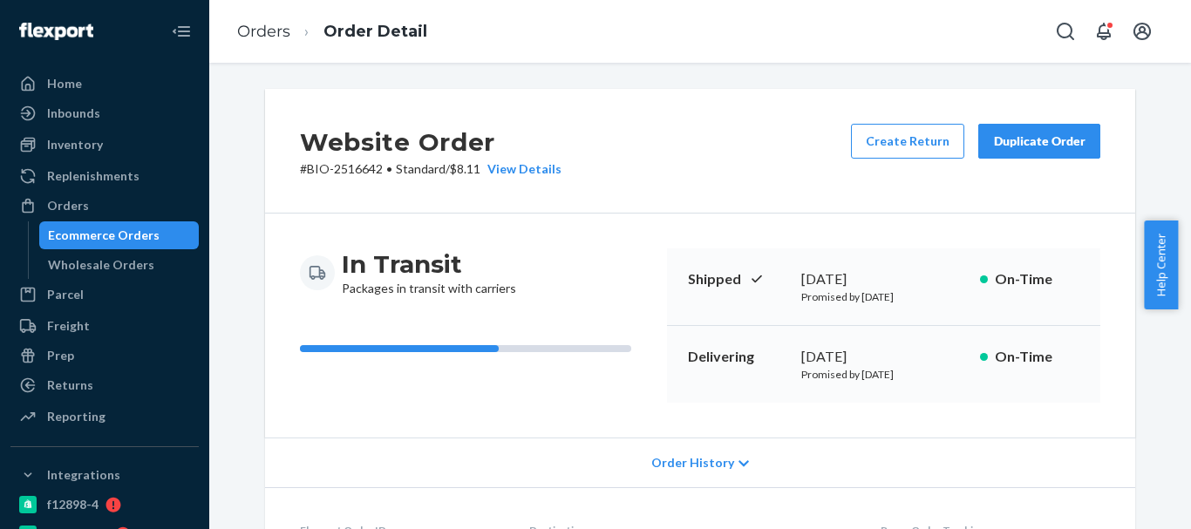 The image size is (1191, 529). Describe the element at coordinates (1142, 31) in the screenshot. I see `button: Open account menu` at that location.